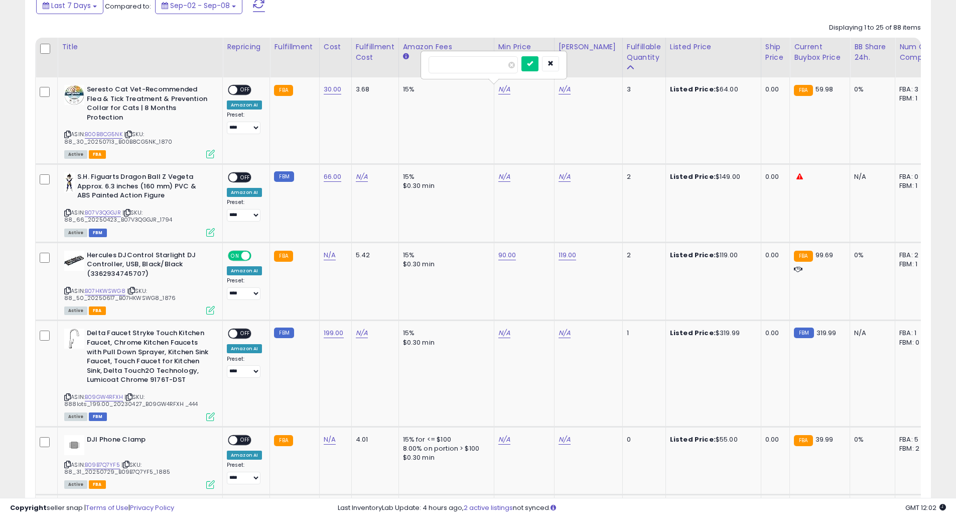  What do you see at coordinates (445, 439) in the screenshot?
I see `div: 15% for <= $100` at bounding box center [445, 439].